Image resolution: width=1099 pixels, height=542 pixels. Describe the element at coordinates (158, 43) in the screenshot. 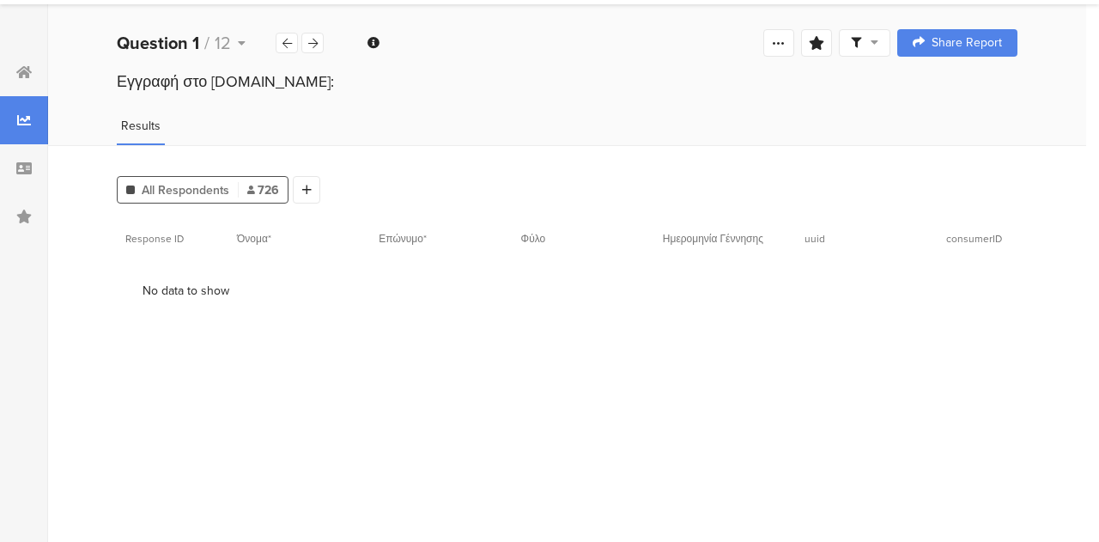

I see `b: Question 1` at that location.